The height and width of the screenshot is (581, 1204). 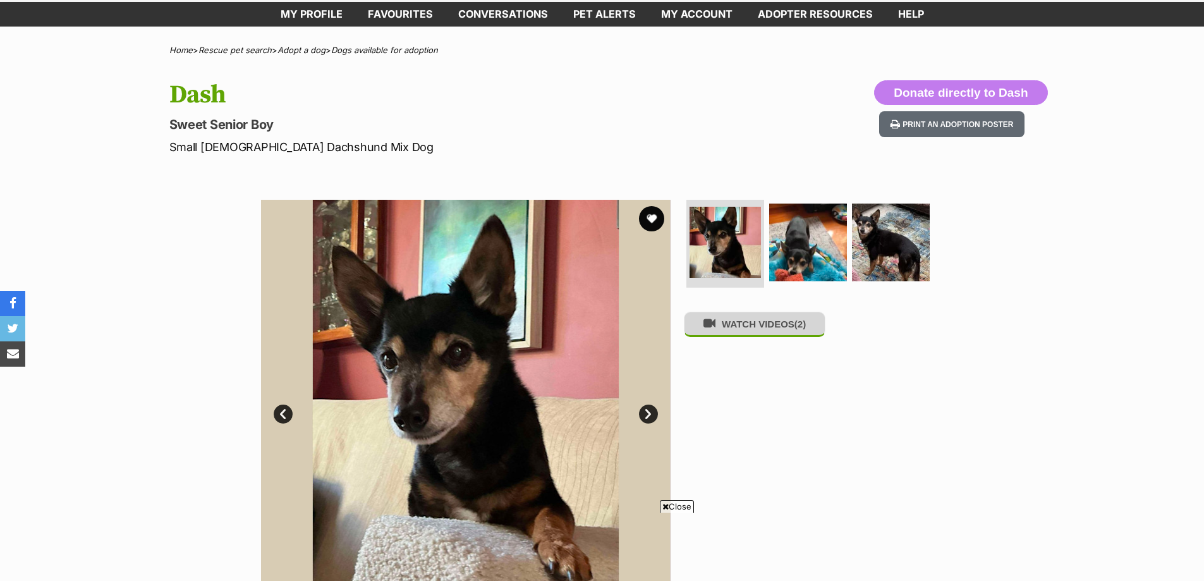 What do you see at coordinates (503, 14) in the screenshot?
I see `a: conversations` at bounding box center [503, 14].